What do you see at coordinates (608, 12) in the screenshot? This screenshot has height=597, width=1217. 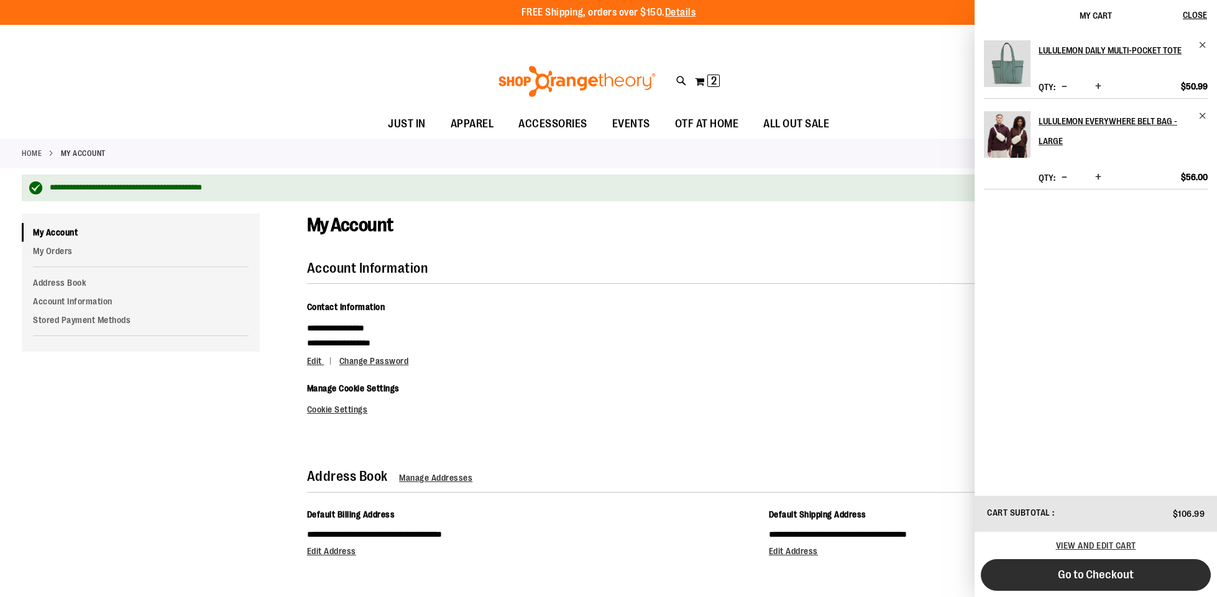 I see `p: FREE Shipping, orders over $150.` at bounding box center [608, 12].